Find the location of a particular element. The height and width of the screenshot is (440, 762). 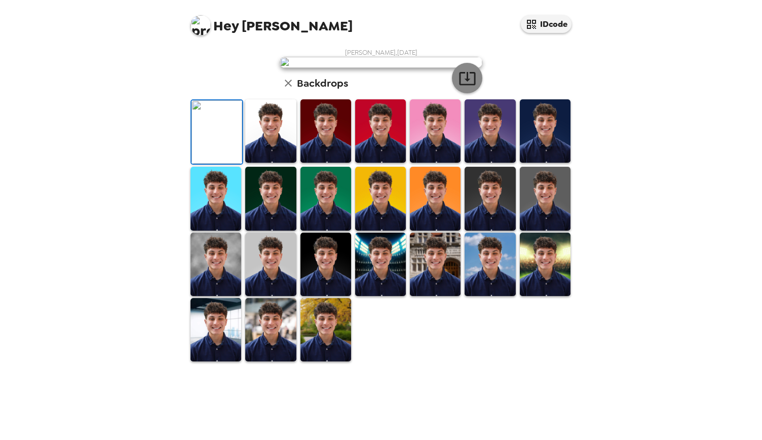

h6: Backdrops is located at coordinates (322, 83).